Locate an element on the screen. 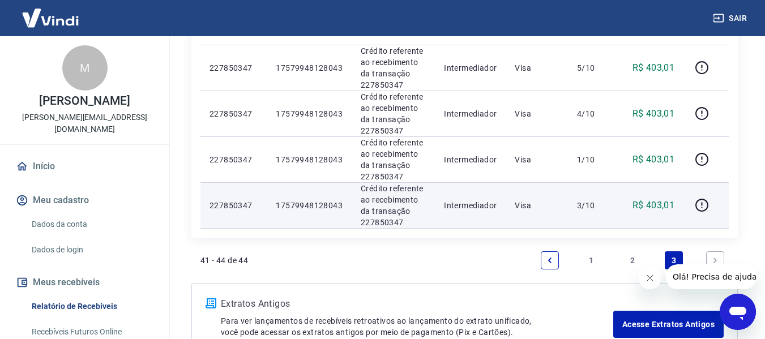 The height and width of the screenshot is (339, 765). span: Olá! Precisa de ajuda? is located at coordinates (51, 12).